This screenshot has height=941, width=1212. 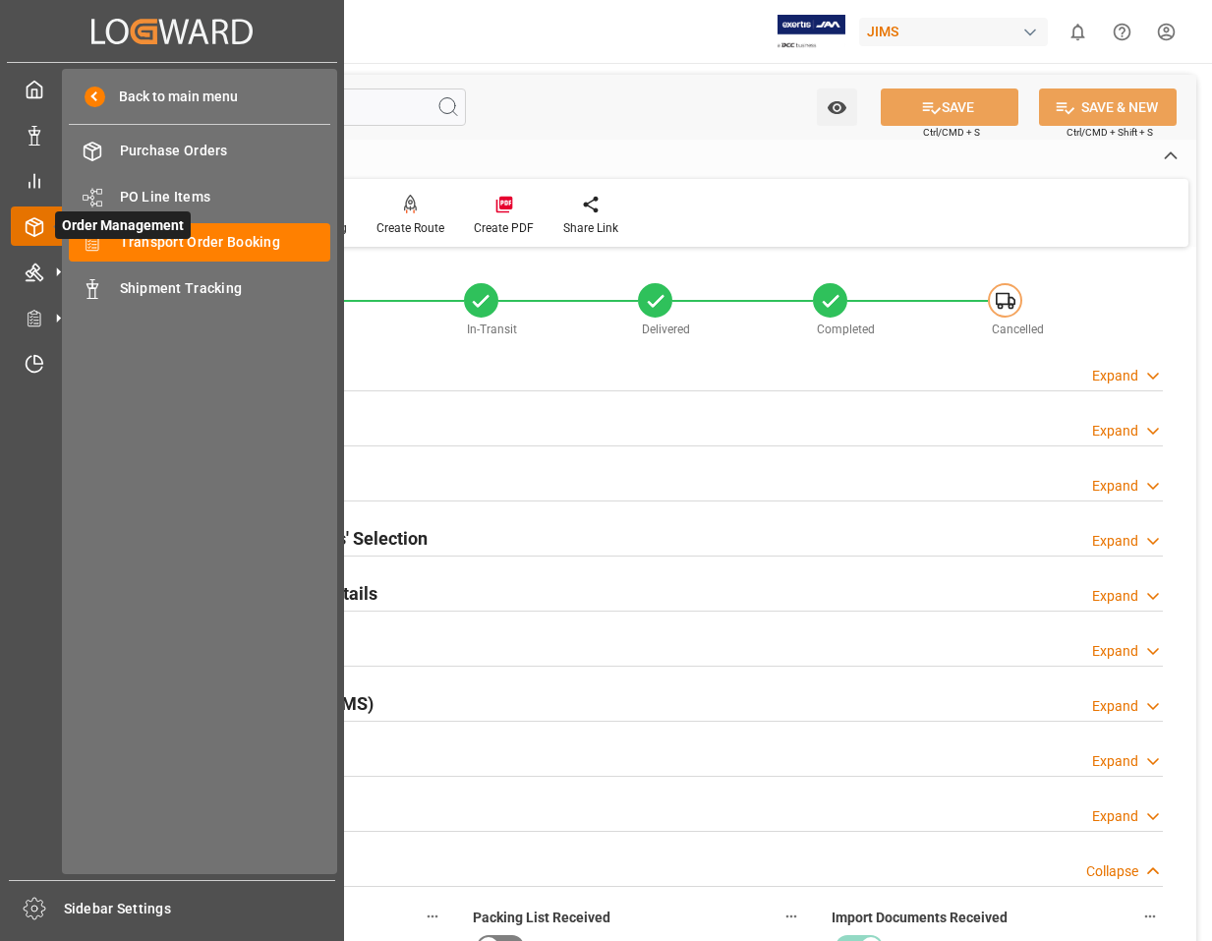 What do you see at coordinates (172, 134) in the screenshot?
I see `a: Data Management` at bounding box center [172, 134].